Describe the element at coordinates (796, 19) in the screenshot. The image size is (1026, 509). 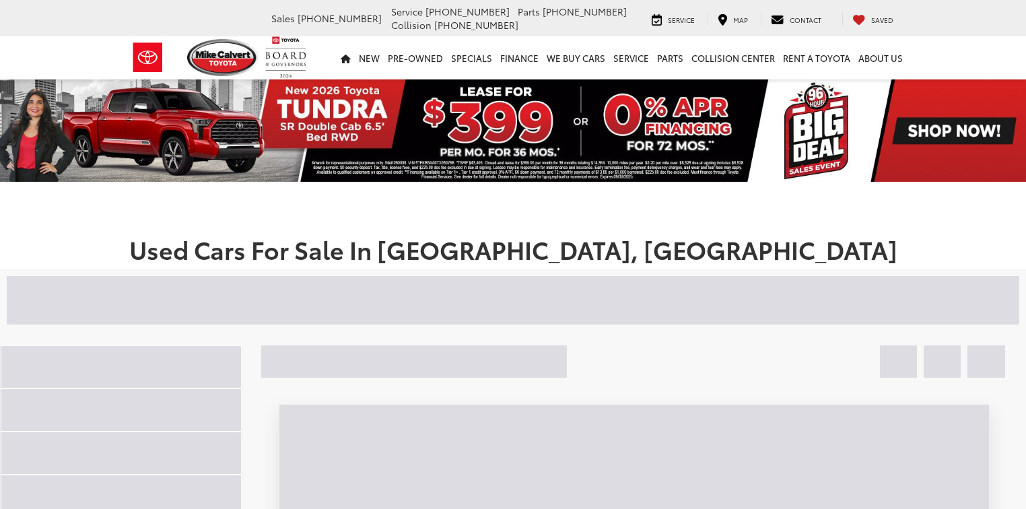
I see `a: Contact` at that location.